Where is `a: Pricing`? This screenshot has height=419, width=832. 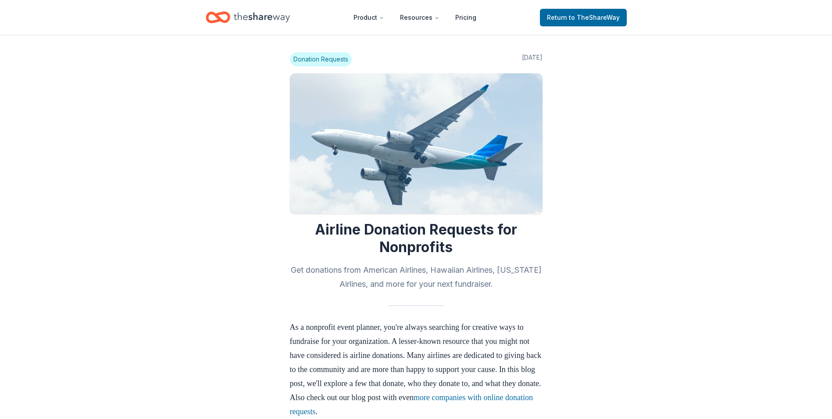
a: Pricing is located at coordinates (466, 18).